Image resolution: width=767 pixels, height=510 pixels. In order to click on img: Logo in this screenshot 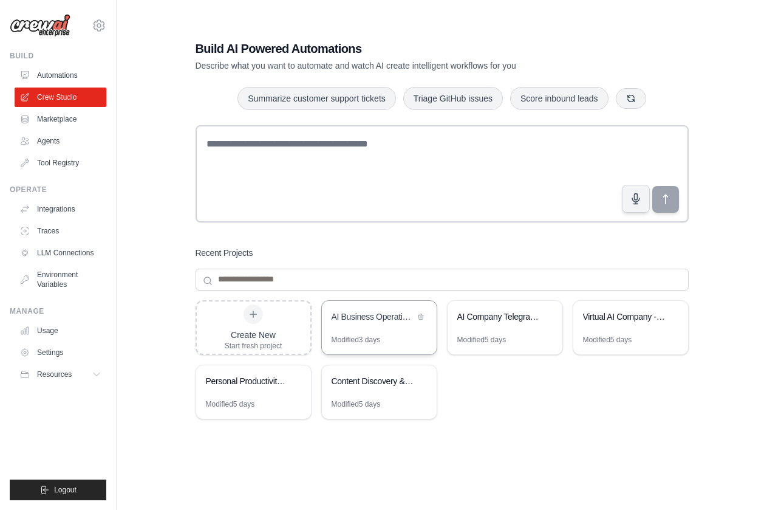, I will do `click(40, 26)`.